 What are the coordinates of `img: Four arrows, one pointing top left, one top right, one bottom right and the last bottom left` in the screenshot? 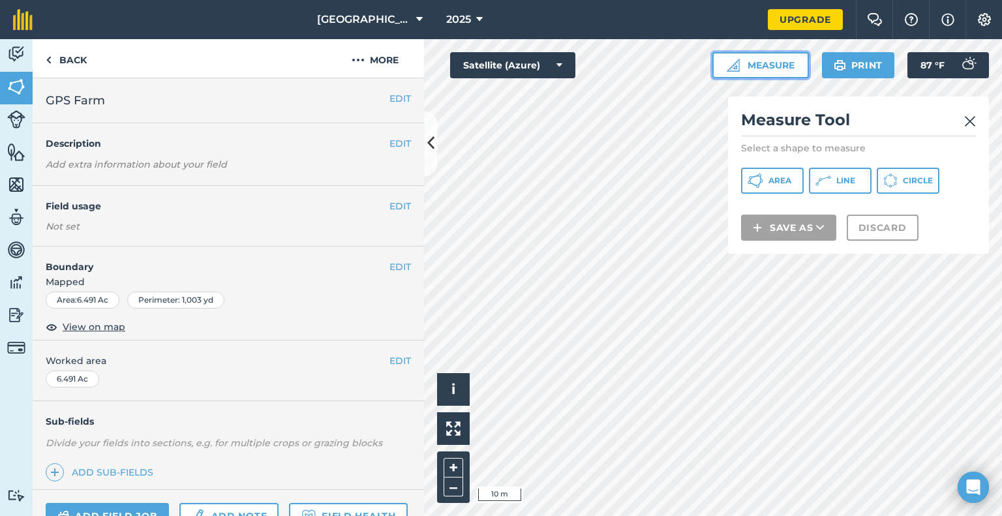 It's located at (453, 429).